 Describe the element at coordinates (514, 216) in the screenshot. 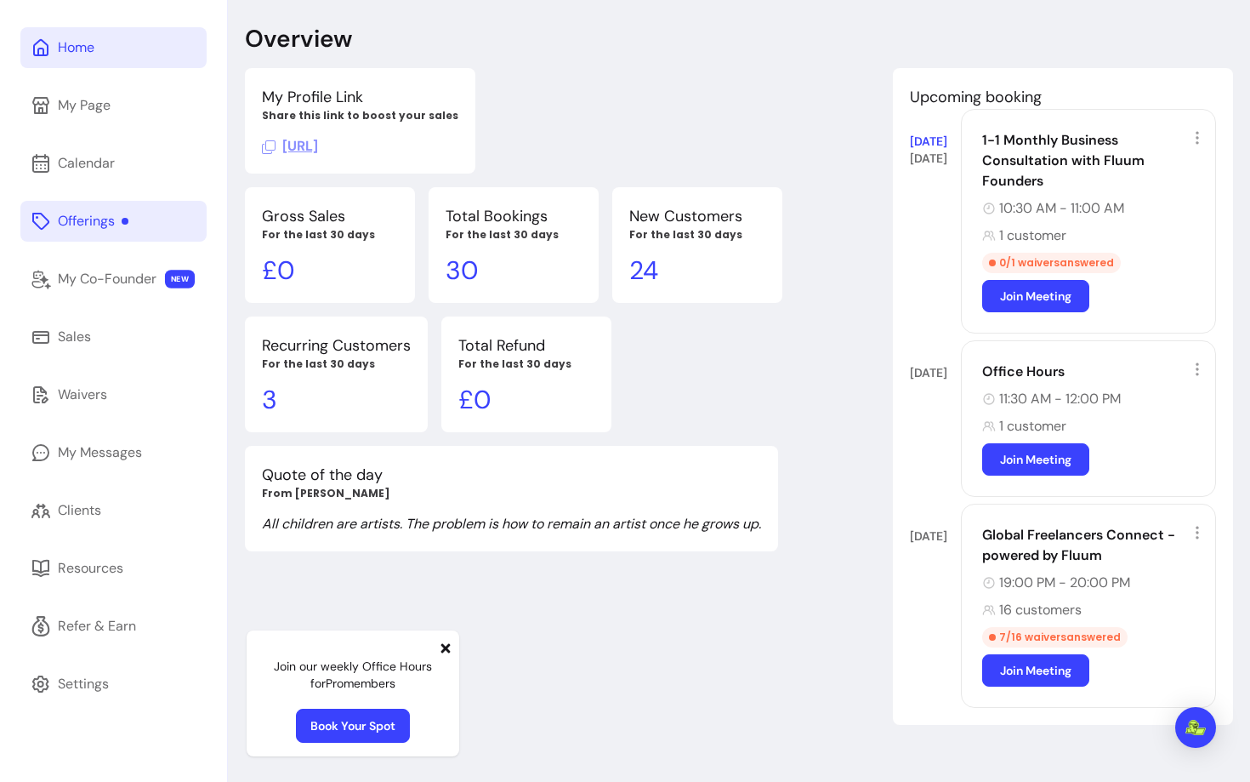

I see `p: Total Bookings` at that location.